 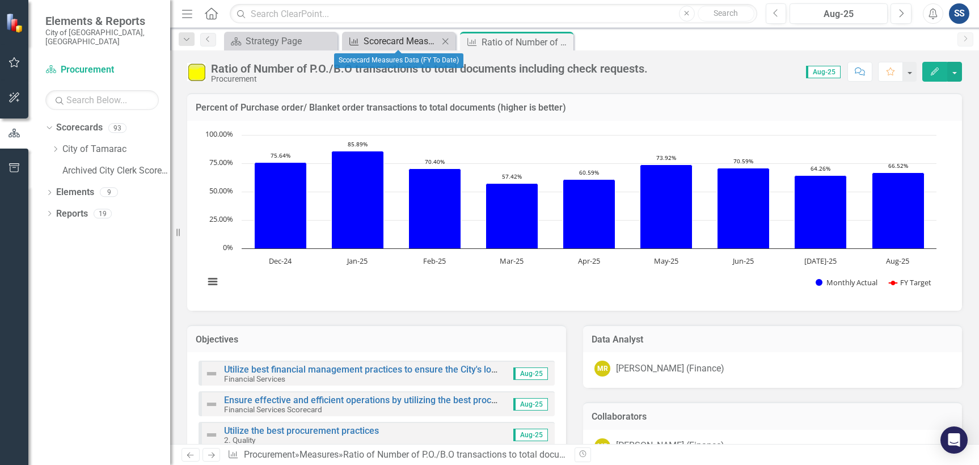 I want to click on div: Strategy Page, so click(x=290, y=41).